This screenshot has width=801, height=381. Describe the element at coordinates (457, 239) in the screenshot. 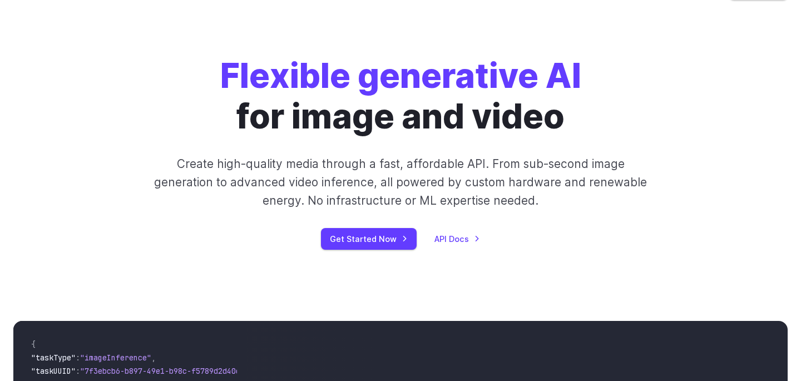

I see `a: API Docs` at that location.